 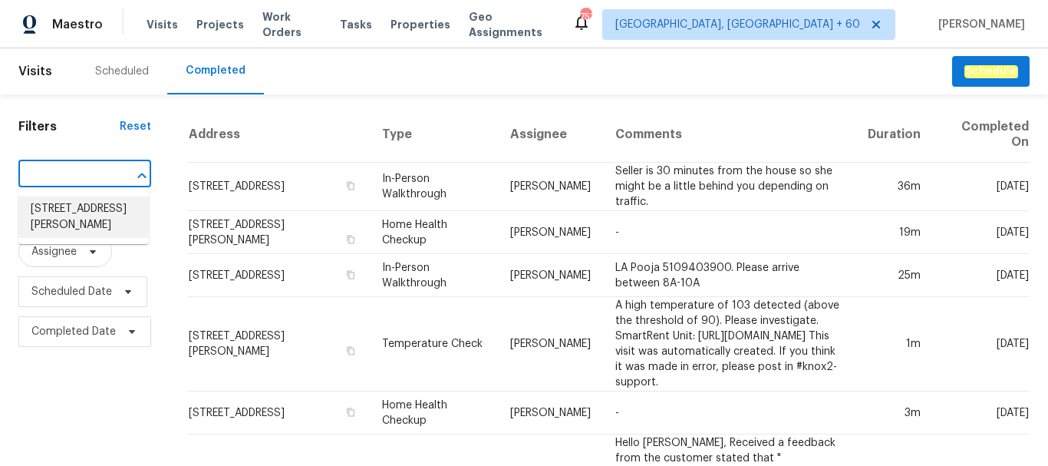 What do you see at coordinates (729, 186) in the screenshot?
I see `td: Seller is 30 minutes from the house so she might be a little behind you depending on traffic.` at bounding box center [729, 186].